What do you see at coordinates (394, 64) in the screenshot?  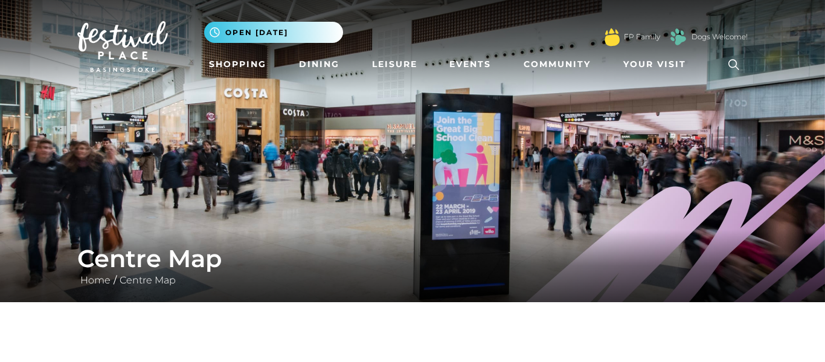 I see `a: Leisure` at bounding box center [394, 64].